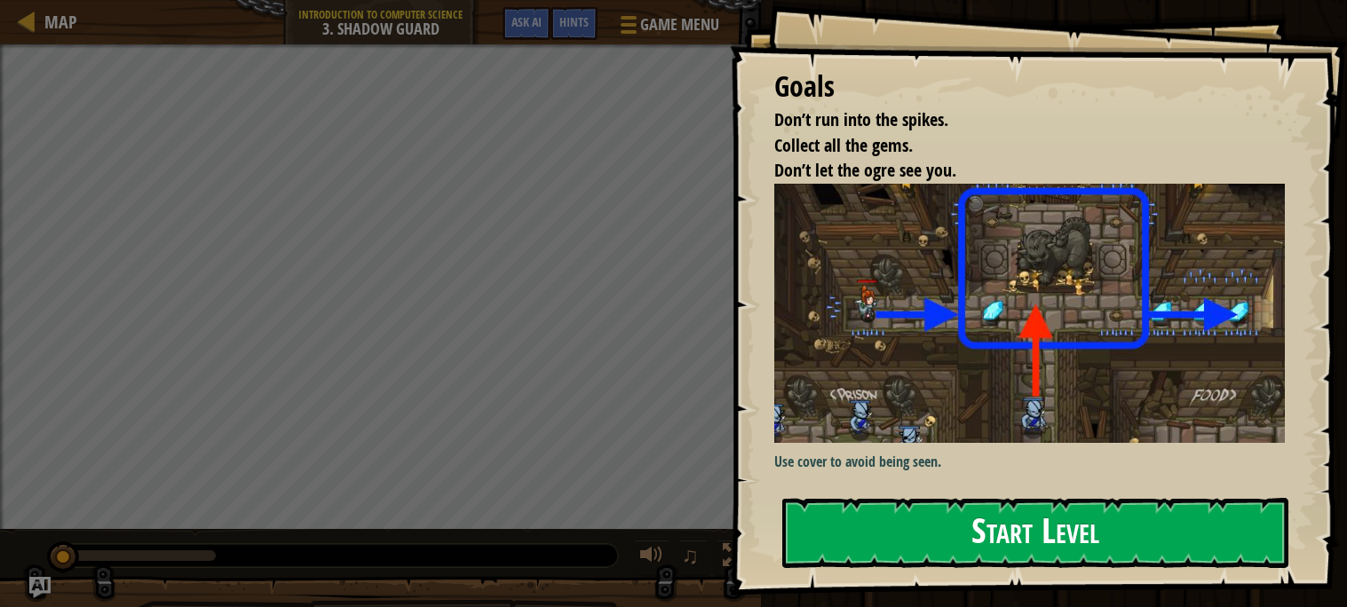 The image size is (1347, 607). Describe the element at coordinates (861, 119) in the screenshot. I see `span: Don’t run into the spikes.` at that location.